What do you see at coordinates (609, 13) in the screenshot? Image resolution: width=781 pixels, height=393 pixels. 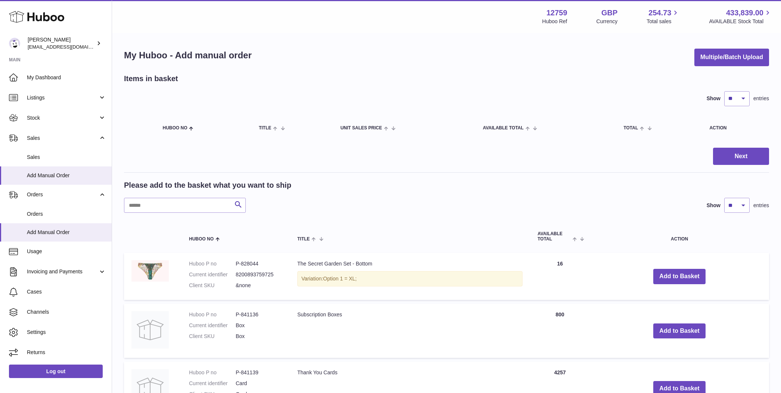 I see `strong: GBP` at bounding box center [609, 13].